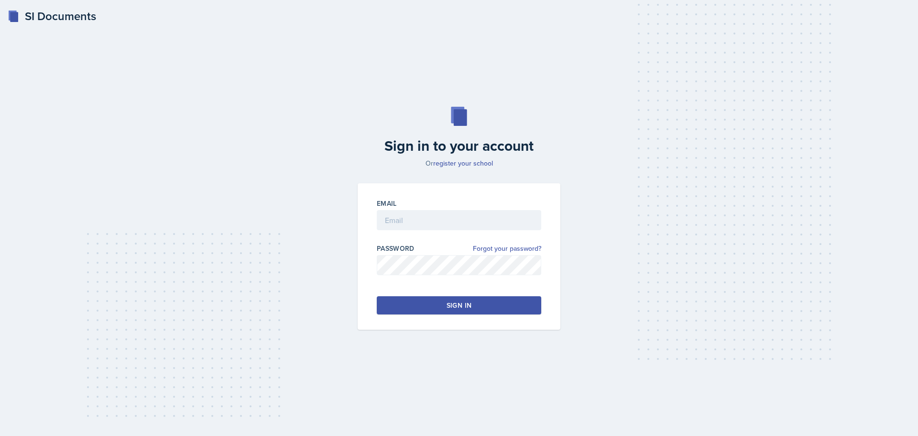  I want to click on label: Password, so click(395, 248).